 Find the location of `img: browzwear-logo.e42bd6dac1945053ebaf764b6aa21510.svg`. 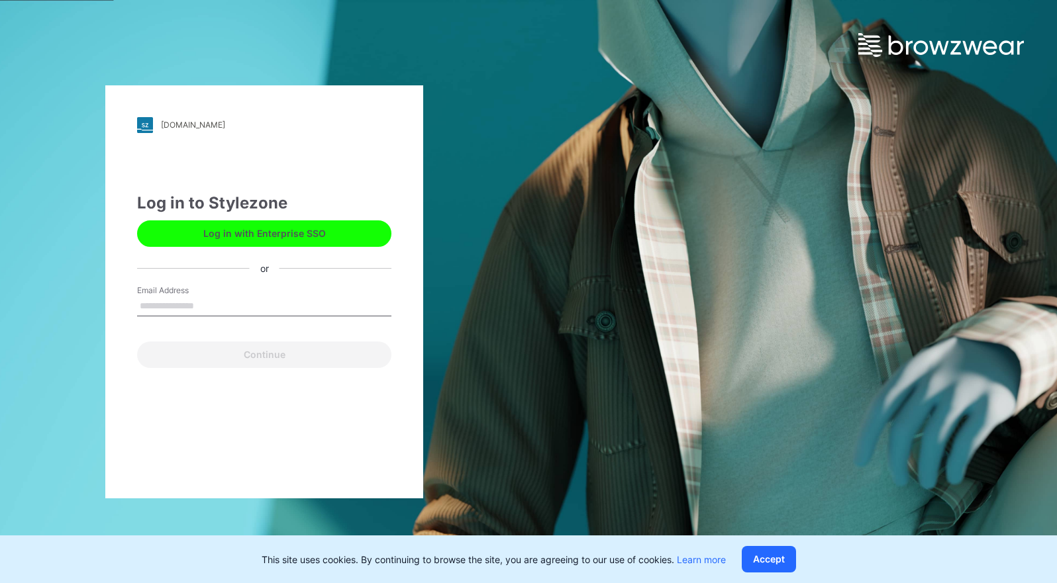

img: browzwear-logo.e42bd6dac1945053ebaf764b6aa21510.svg is located at coordinates (941, 45).